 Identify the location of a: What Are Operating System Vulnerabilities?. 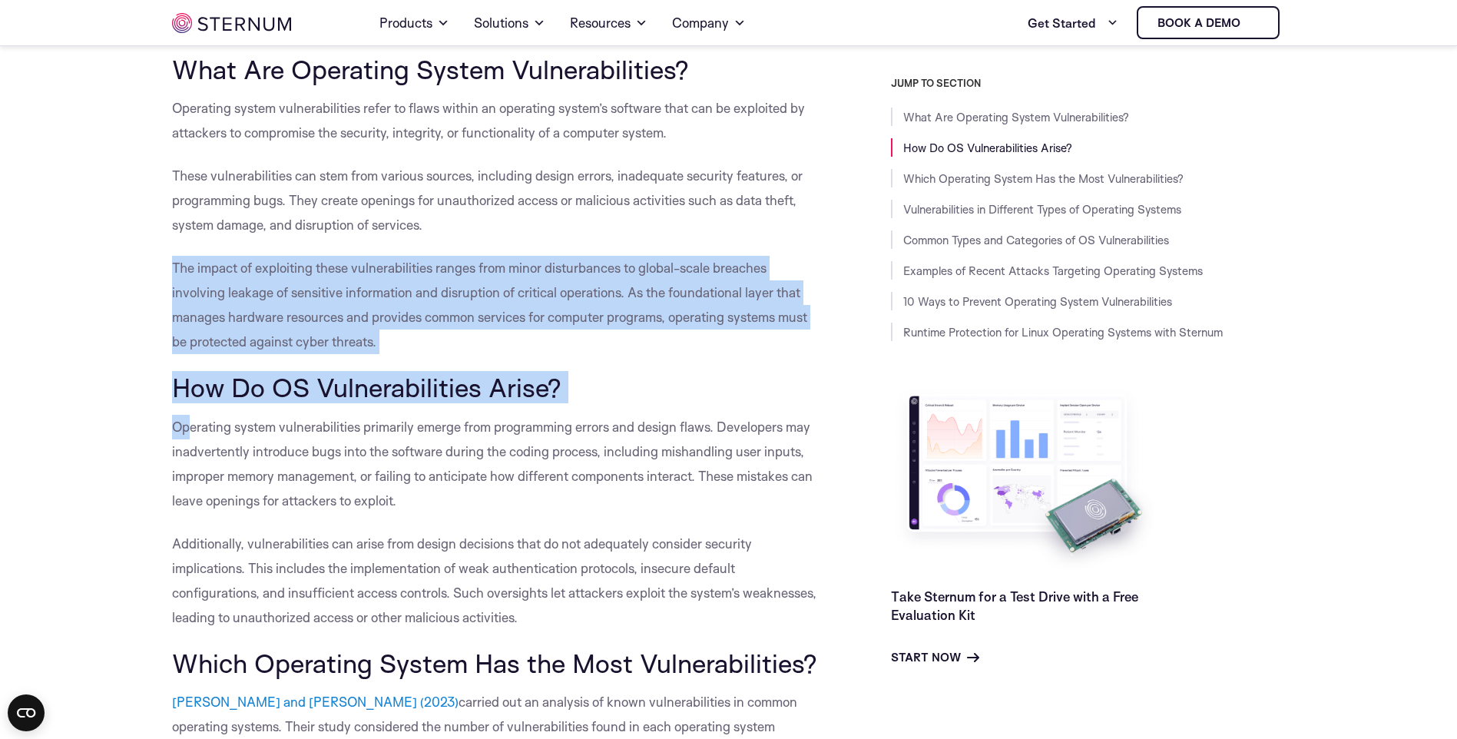
(1016, 117).